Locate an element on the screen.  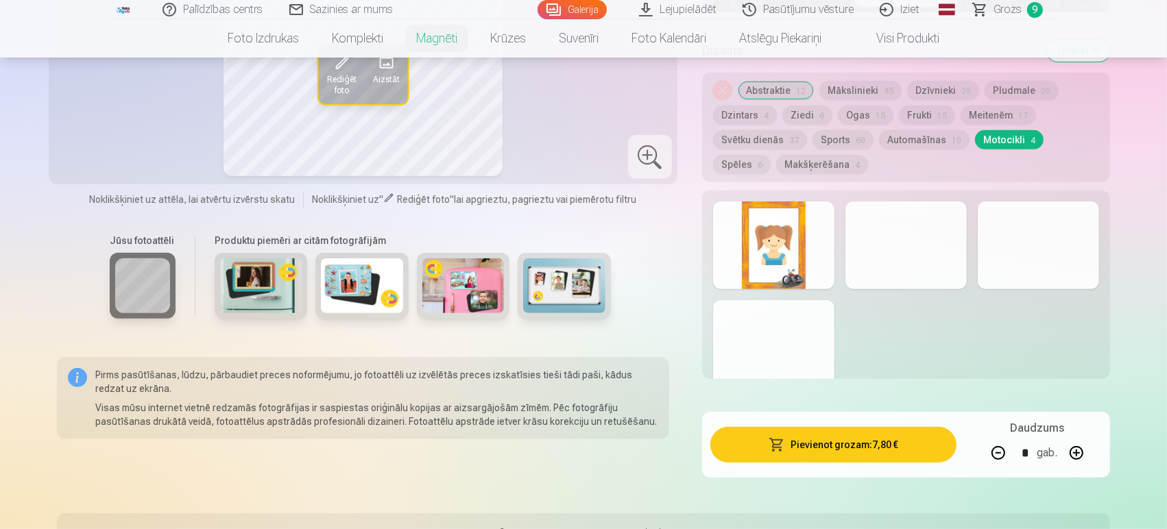
span: Aizstāt is located at coordinates (385, 80).